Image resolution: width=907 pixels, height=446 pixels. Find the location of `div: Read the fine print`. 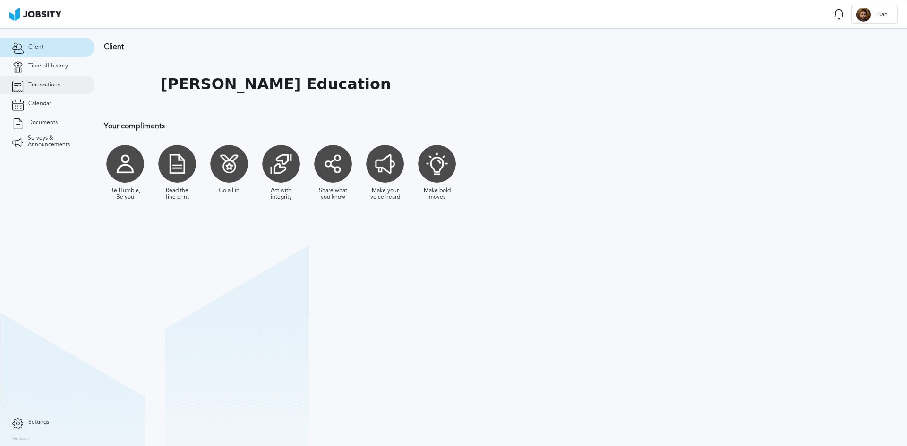

div: Read the fine print is located at coordinates (177, 194).